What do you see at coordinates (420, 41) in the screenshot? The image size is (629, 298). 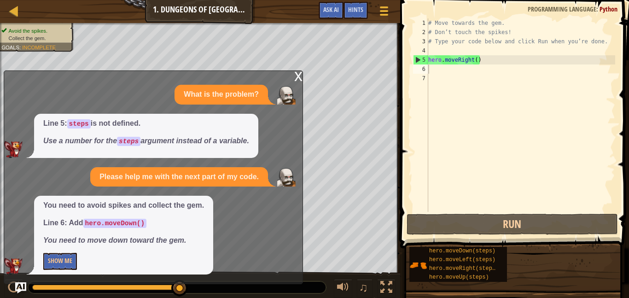 I see `div: 3` at bounding box center [420, 41].